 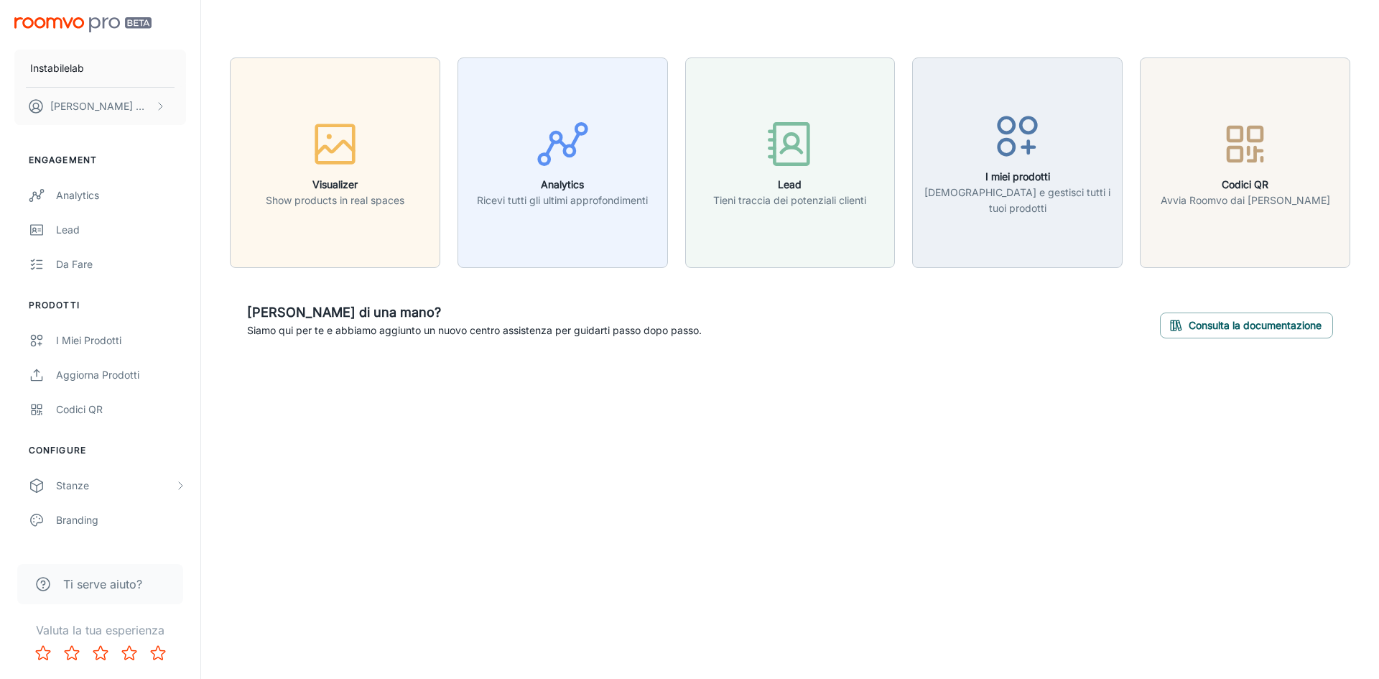 What do you see at coordinates (121, 409) in the screenshot?
I see `div: Codici QR` at bounding box center [121, 409].